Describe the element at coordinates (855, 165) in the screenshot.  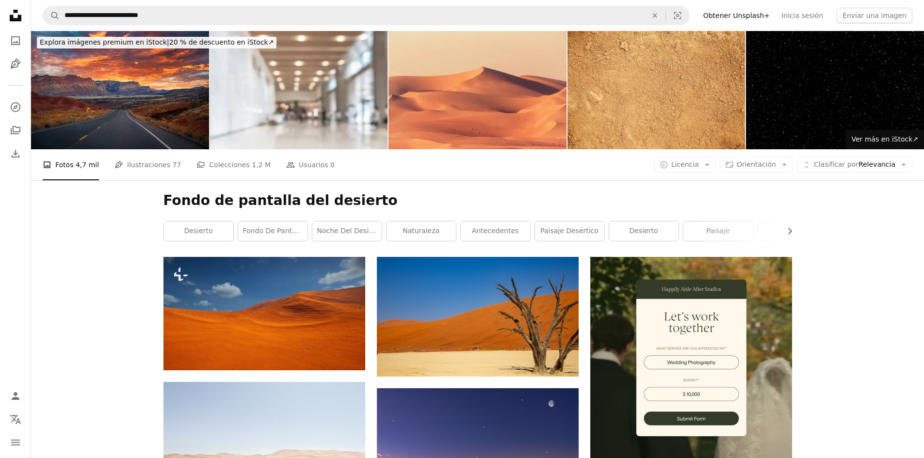
I see `span: Relevancia` at that location.